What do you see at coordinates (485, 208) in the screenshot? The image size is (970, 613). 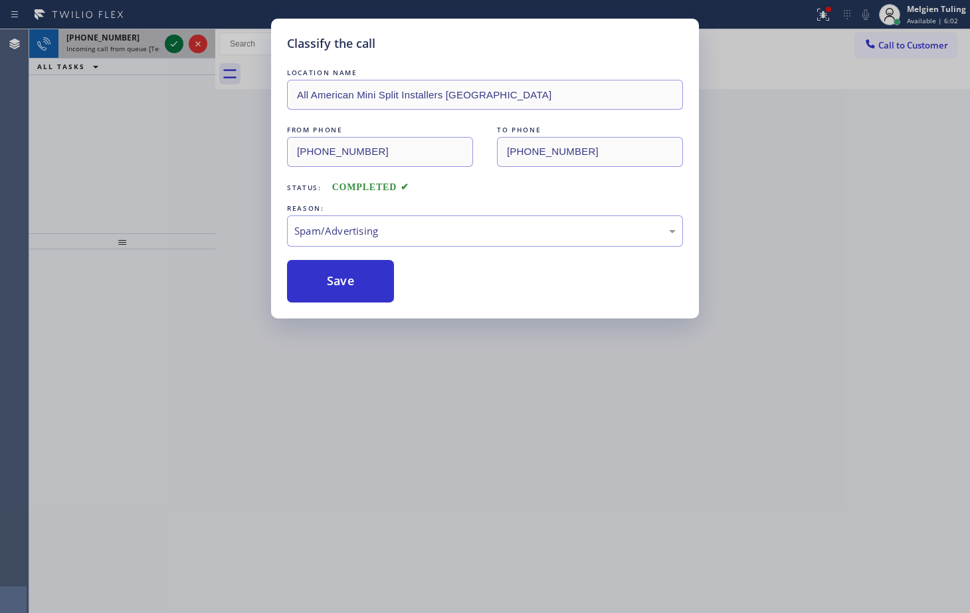 I see `div: REASON:` at bounding box center [485, 208].